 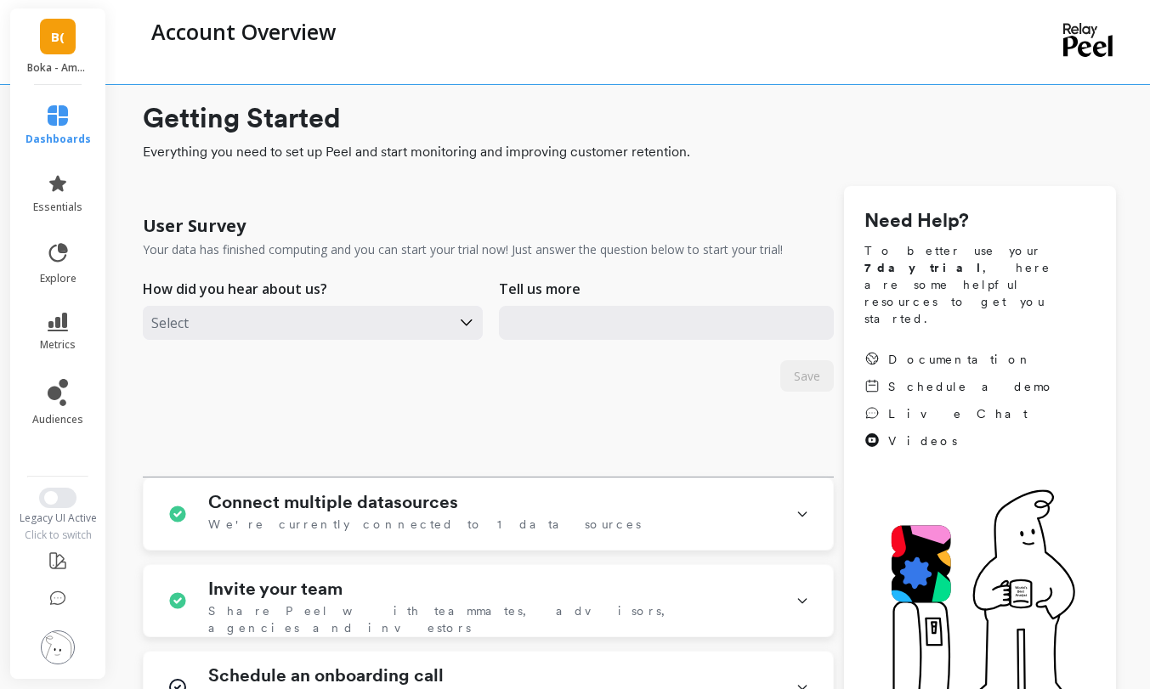 What do you see at coordinates (275, 589) in the screenshot?
I see `h1: Invite your team` at bounding box center [275, 589].